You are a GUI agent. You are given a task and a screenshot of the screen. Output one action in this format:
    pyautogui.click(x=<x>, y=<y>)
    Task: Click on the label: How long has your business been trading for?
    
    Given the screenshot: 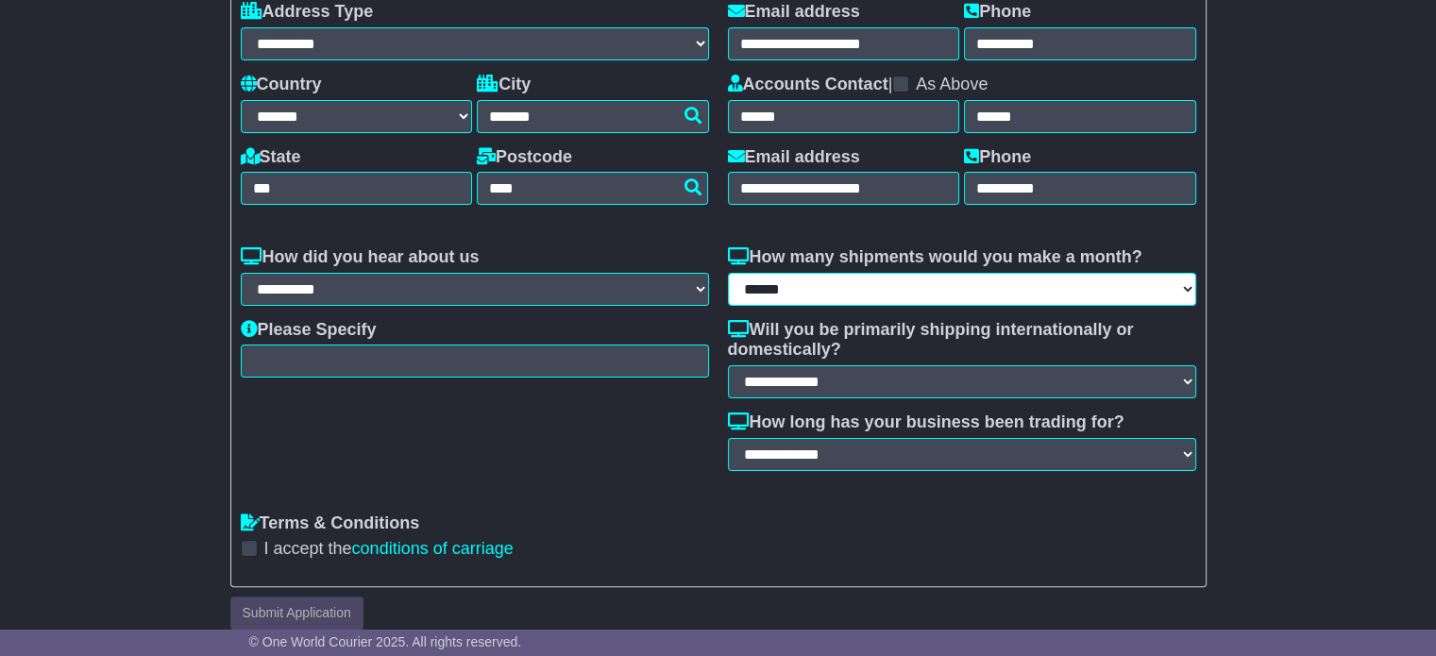 What is the action you would take?
    pyautogui.click(x=926, y=423)
    